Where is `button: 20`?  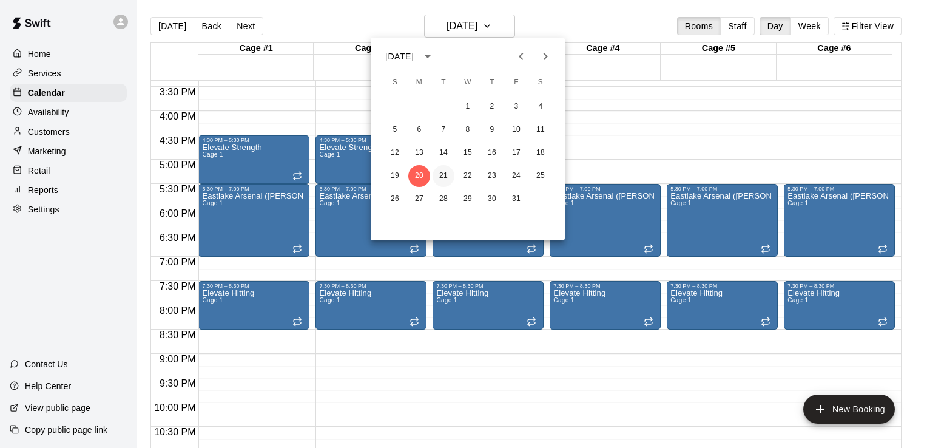
button: 20 is located at coordinates (419, 176).